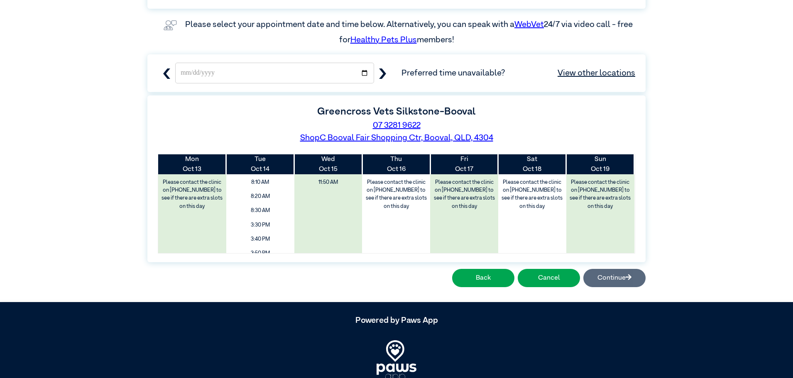 The image size is (793, 378). Describe the element at coordinates (483, 278) in the screenshot. I see `button: Back` at that location.